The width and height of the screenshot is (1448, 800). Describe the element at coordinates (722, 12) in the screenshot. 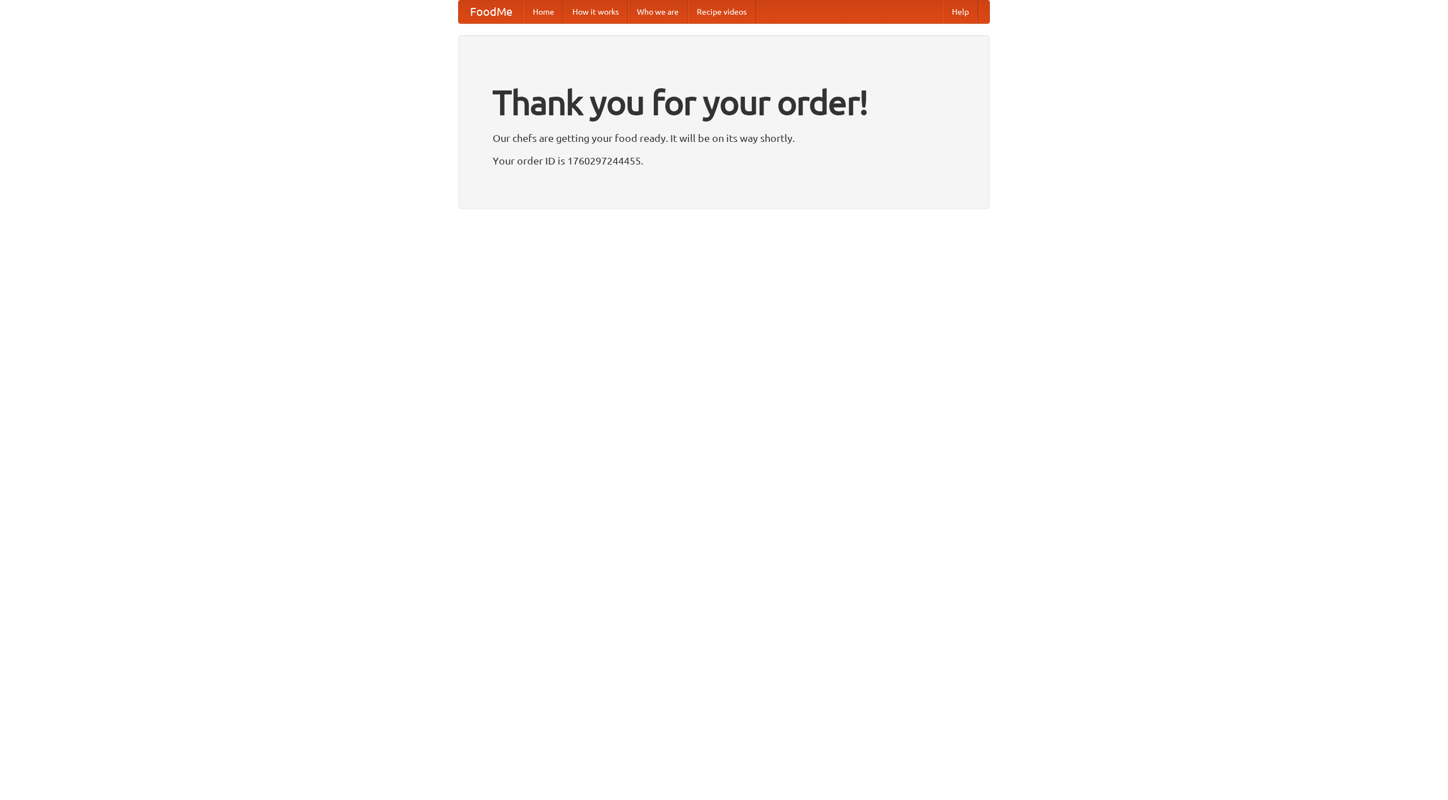

I see `a: Recipe videos` at that location.